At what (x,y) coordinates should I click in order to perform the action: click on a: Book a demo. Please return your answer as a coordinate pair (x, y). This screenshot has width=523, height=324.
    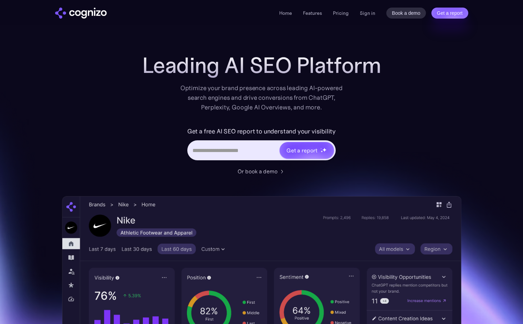
    Looking at the image, I should click on (406, 13).